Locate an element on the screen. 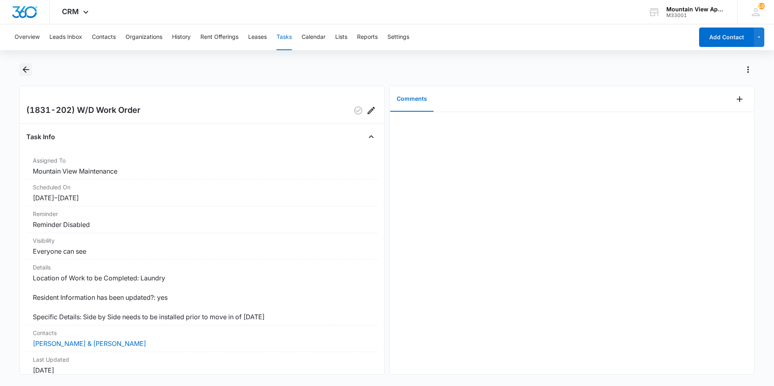 Image resolution: width=774 pixels, height=386 pixels. dd: Mountain View Maintenance is located at coordinates (202, 171).